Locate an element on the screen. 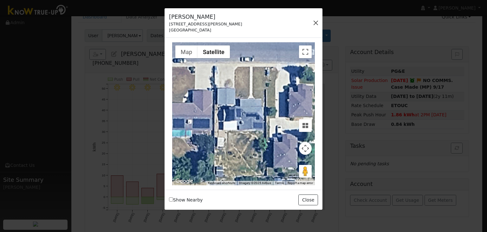 The width and height of the screenshot is (487, 232). button: Close is located at coordinates (308, 200).